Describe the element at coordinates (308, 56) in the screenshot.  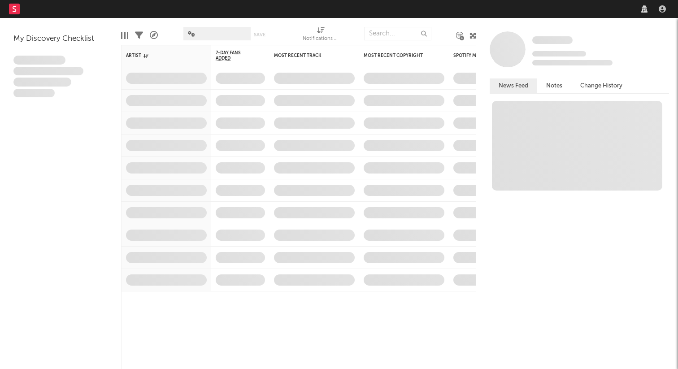
I see `div: Most Recent Track` at that location.